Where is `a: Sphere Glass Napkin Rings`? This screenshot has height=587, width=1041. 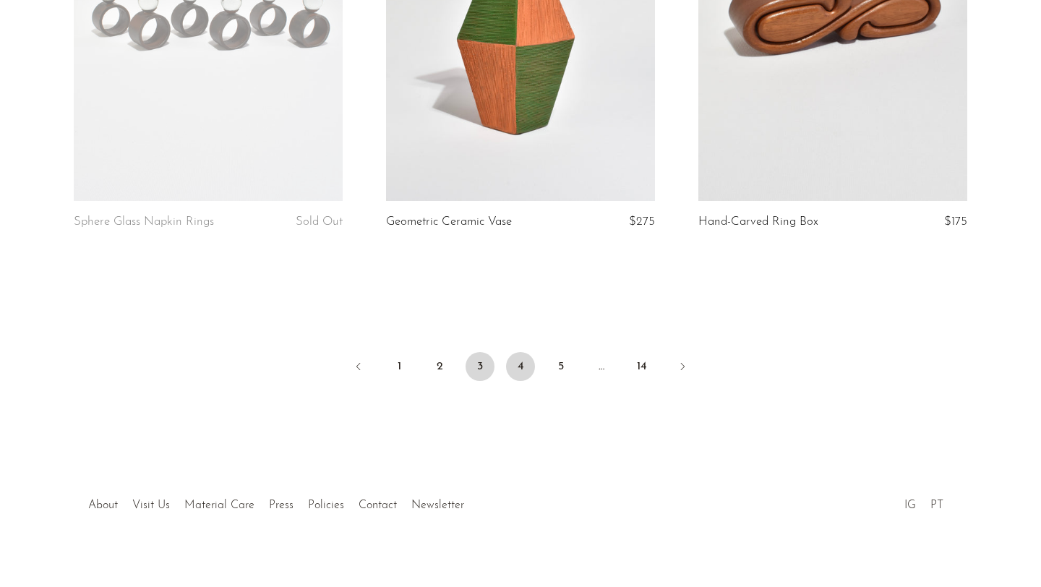
a: Sphere Glass Napkin Rings is located at coordinates (144, 222).